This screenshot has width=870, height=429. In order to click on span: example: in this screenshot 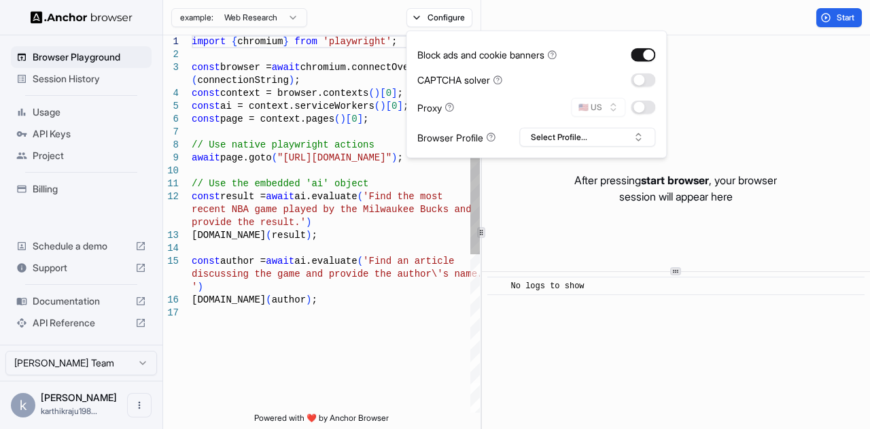, I will do `click(196, 18)`.